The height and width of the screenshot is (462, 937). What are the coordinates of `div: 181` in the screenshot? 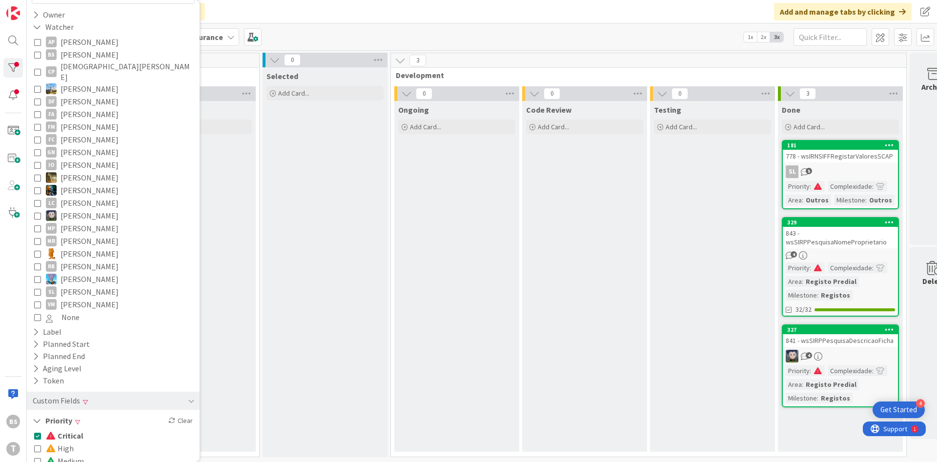 It's located at (843, 145).